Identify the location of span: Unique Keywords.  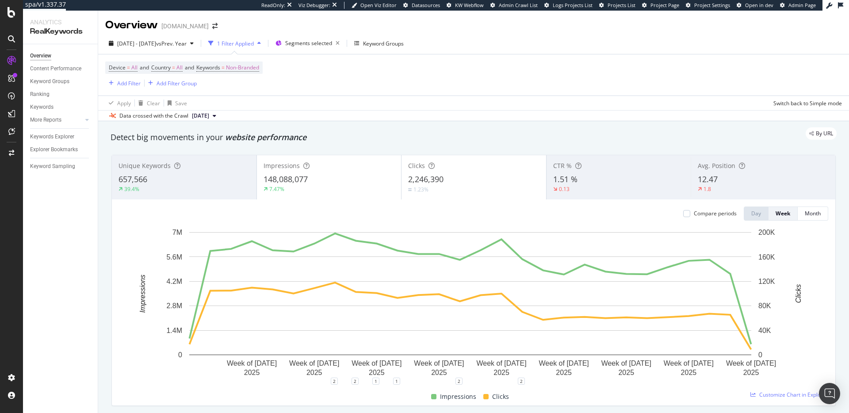
(145, 165).